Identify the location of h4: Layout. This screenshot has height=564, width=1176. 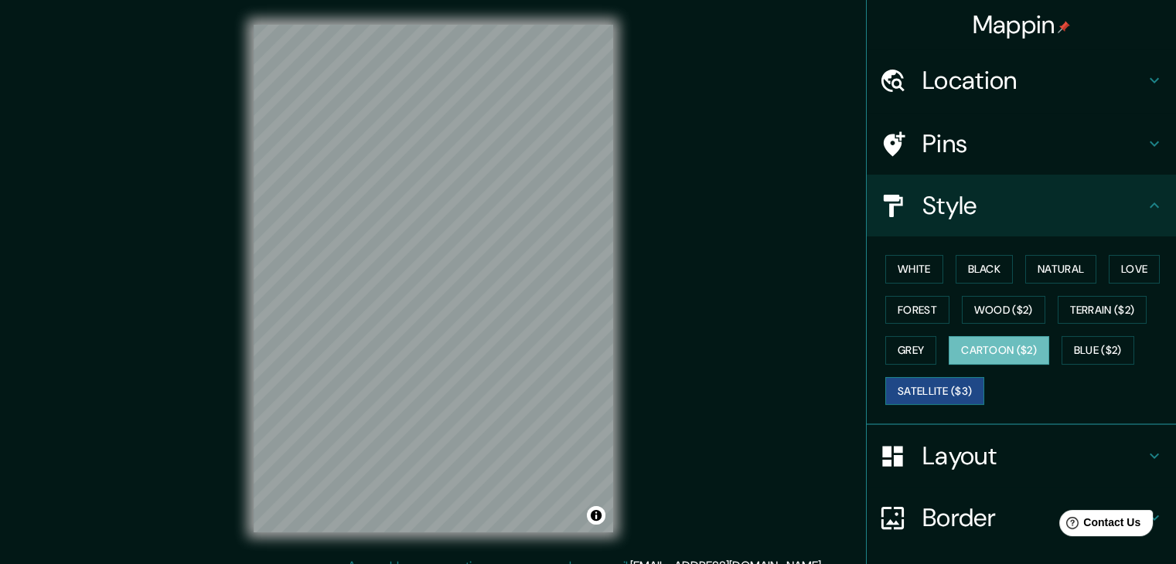
(1034, 456).